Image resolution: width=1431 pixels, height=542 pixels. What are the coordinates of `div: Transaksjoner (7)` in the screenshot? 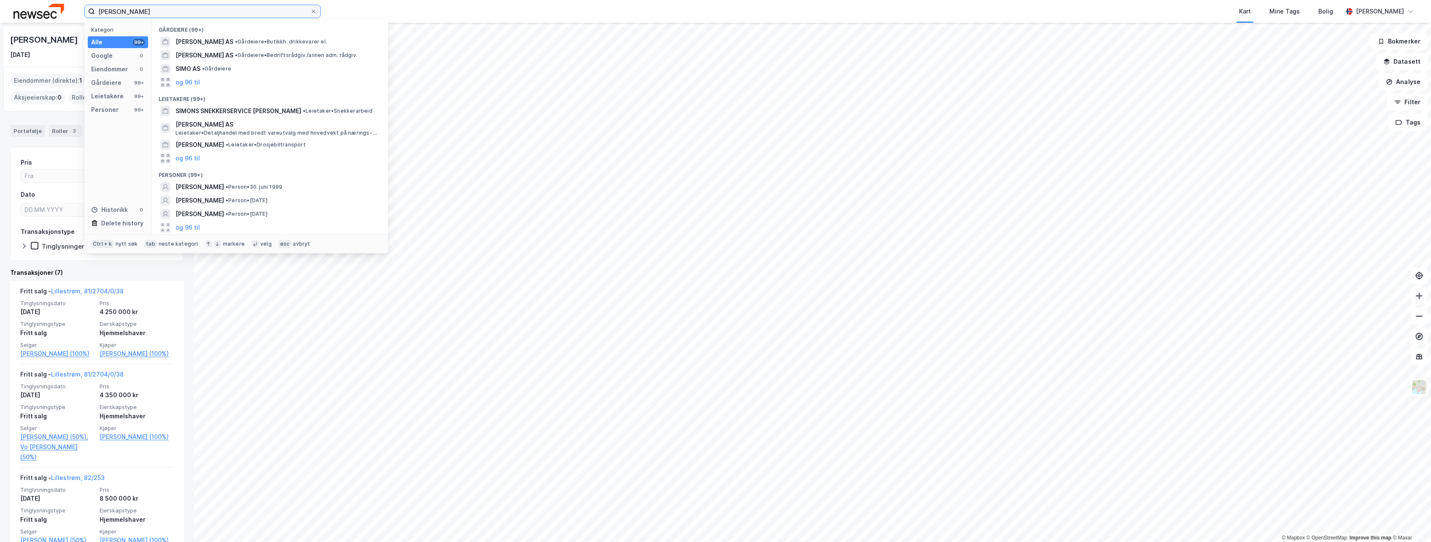 It's located at (97, 273).